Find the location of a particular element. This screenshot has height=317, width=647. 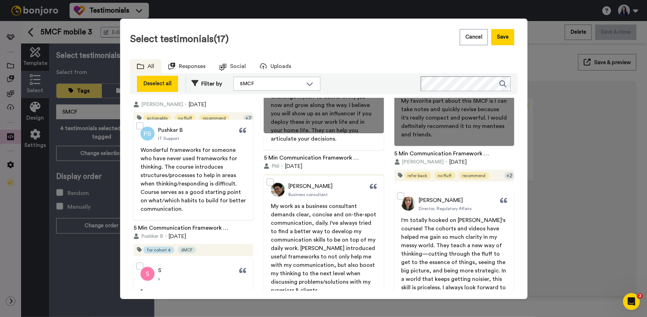

span: Uploads is located at coordinates (280, 66).